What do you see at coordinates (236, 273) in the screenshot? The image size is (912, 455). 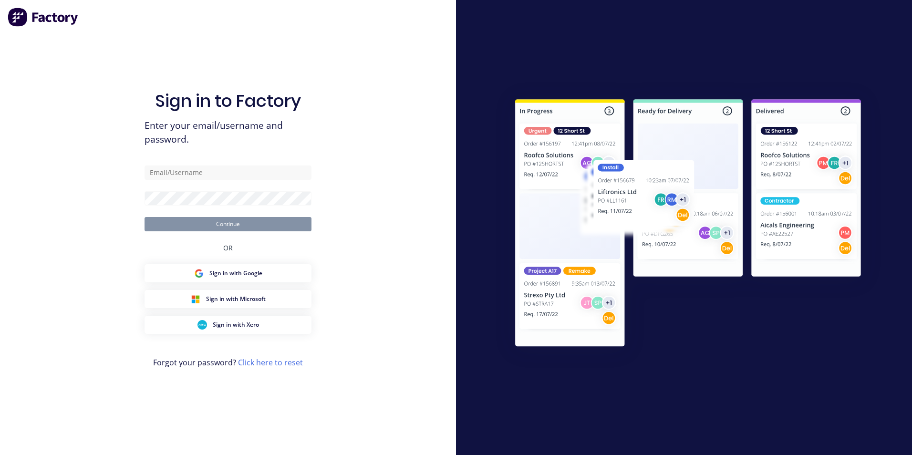 I see `span: Sign in with Google` at bounding box center [236, 273].